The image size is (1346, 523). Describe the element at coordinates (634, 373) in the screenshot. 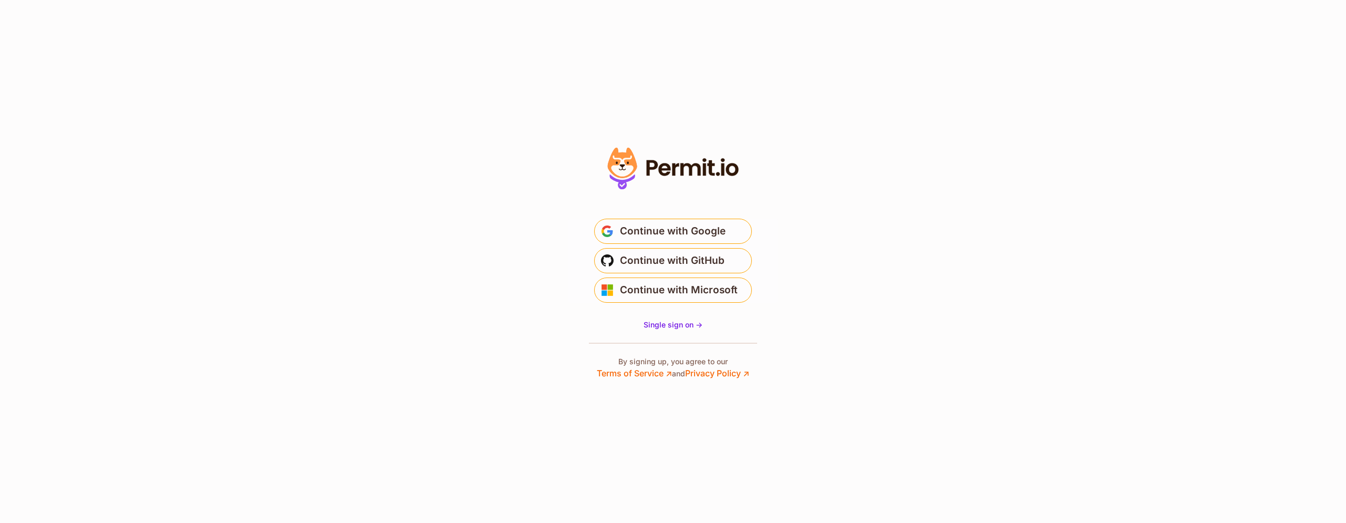

I see `a: Terms of Service ↗` at that location.